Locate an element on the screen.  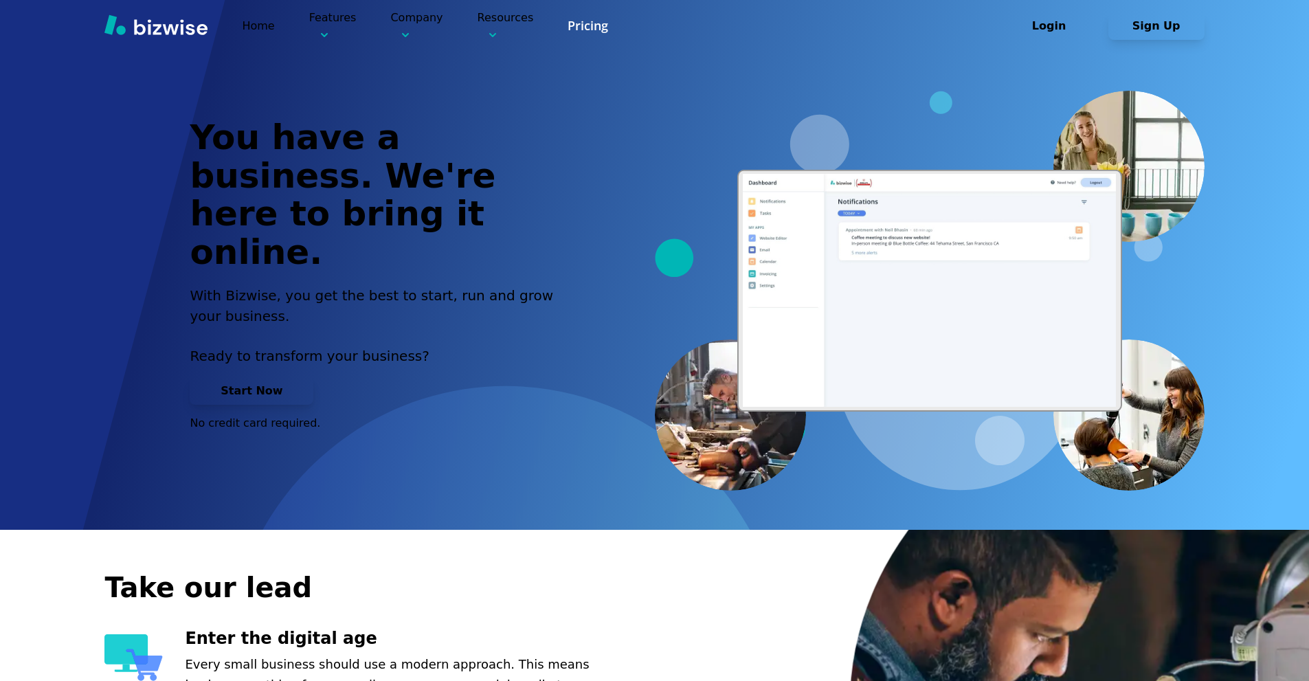
button: Login is located at coordinates (1049, 26).